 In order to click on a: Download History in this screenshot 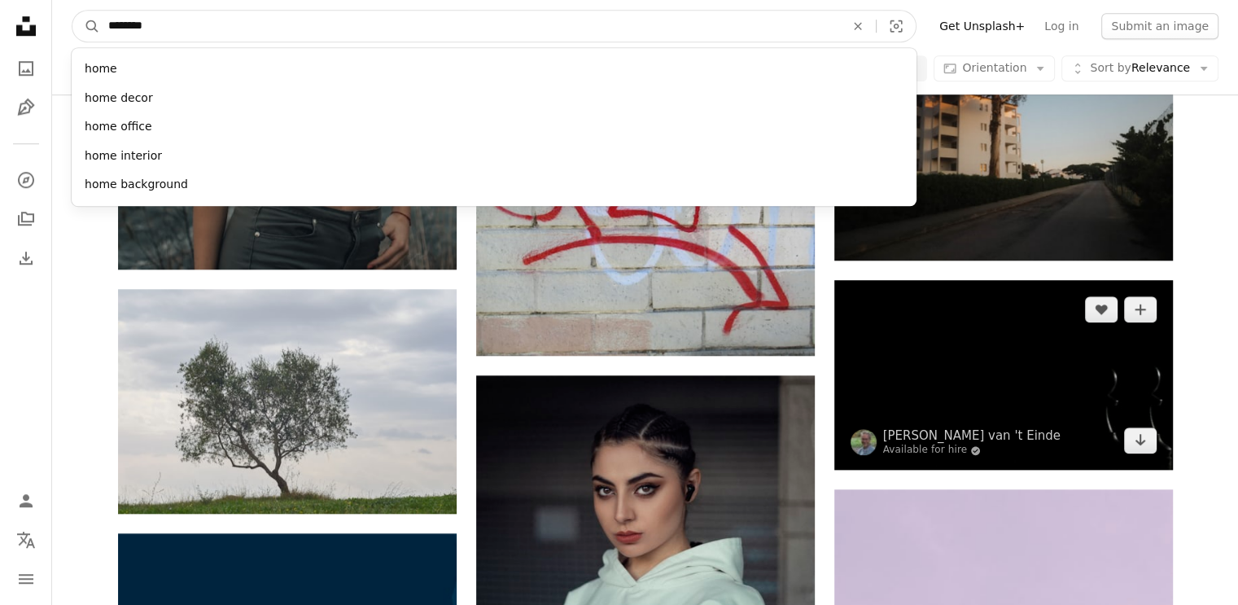, I will do `click(26, 258)`.